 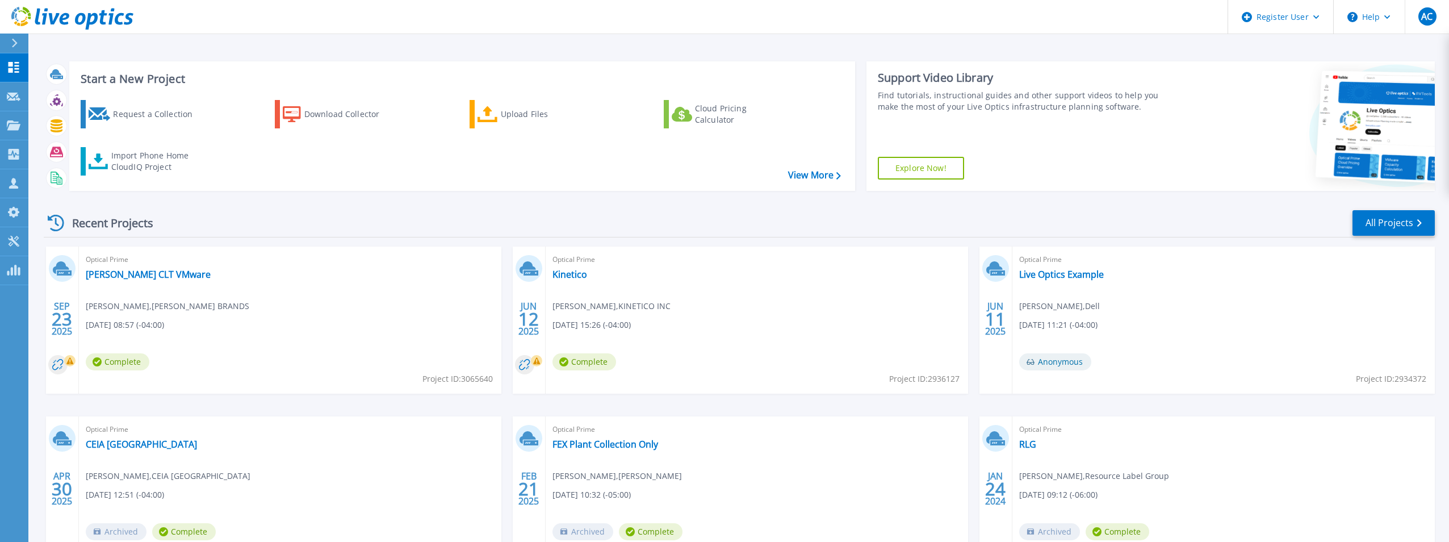 What do you see at coordinates (546, 114) in the screenshot?
I see `div: Upload Files` at bounding box center [546, 114].